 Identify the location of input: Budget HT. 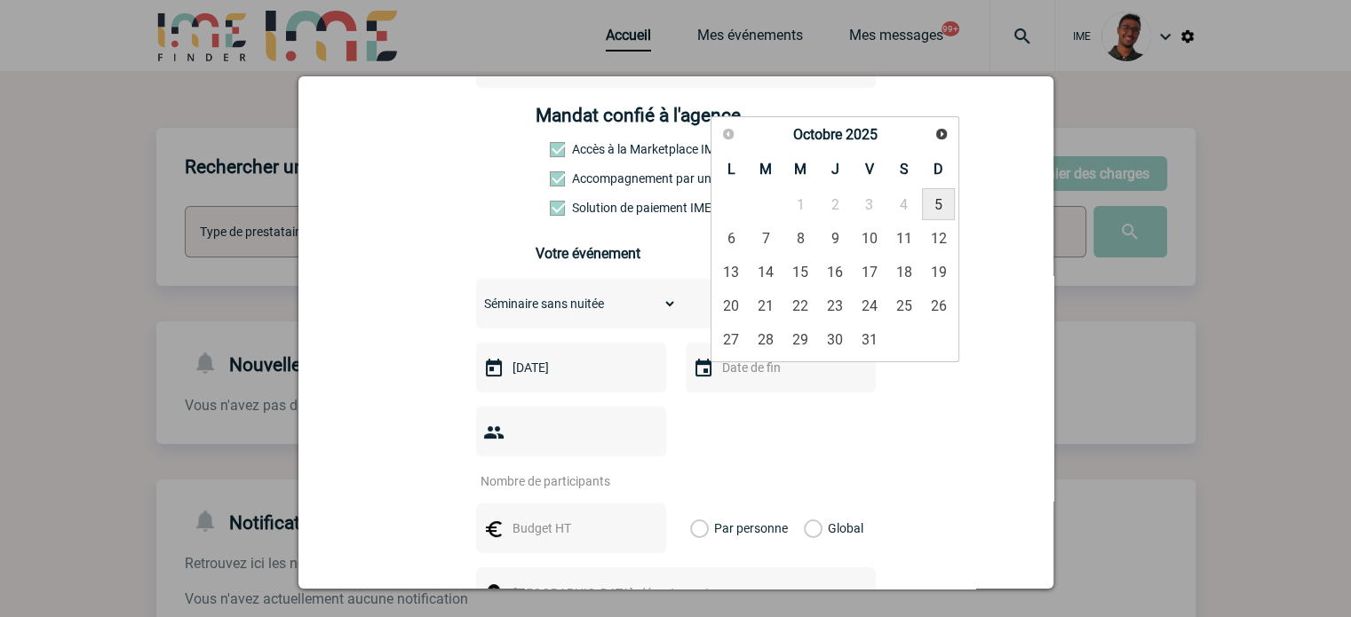
(569, 528).